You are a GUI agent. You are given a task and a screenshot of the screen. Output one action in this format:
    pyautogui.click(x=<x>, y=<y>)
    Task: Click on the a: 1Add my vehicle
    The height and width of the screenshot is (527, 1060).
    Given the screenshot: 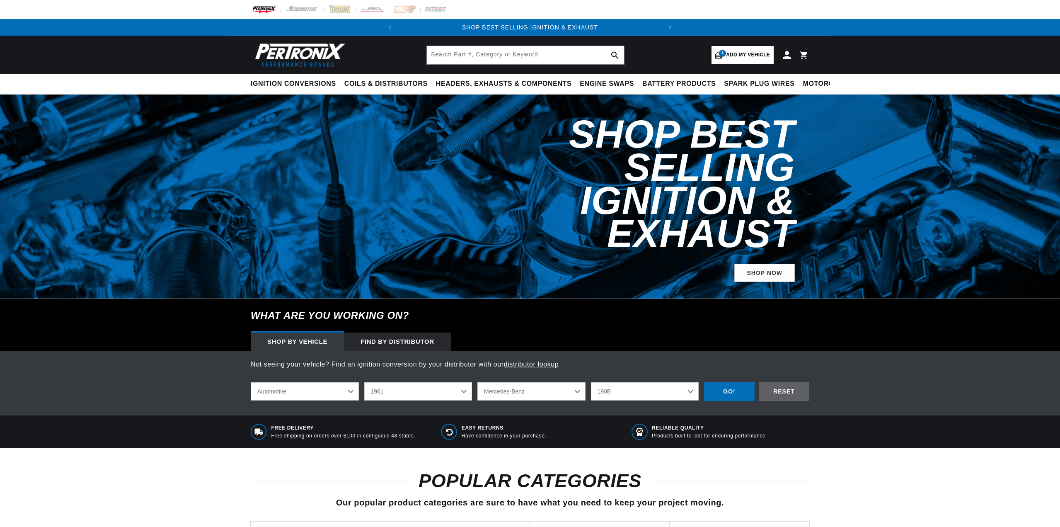 What is the action you would take?
    pyautogui.click(x=743, y=55)
    